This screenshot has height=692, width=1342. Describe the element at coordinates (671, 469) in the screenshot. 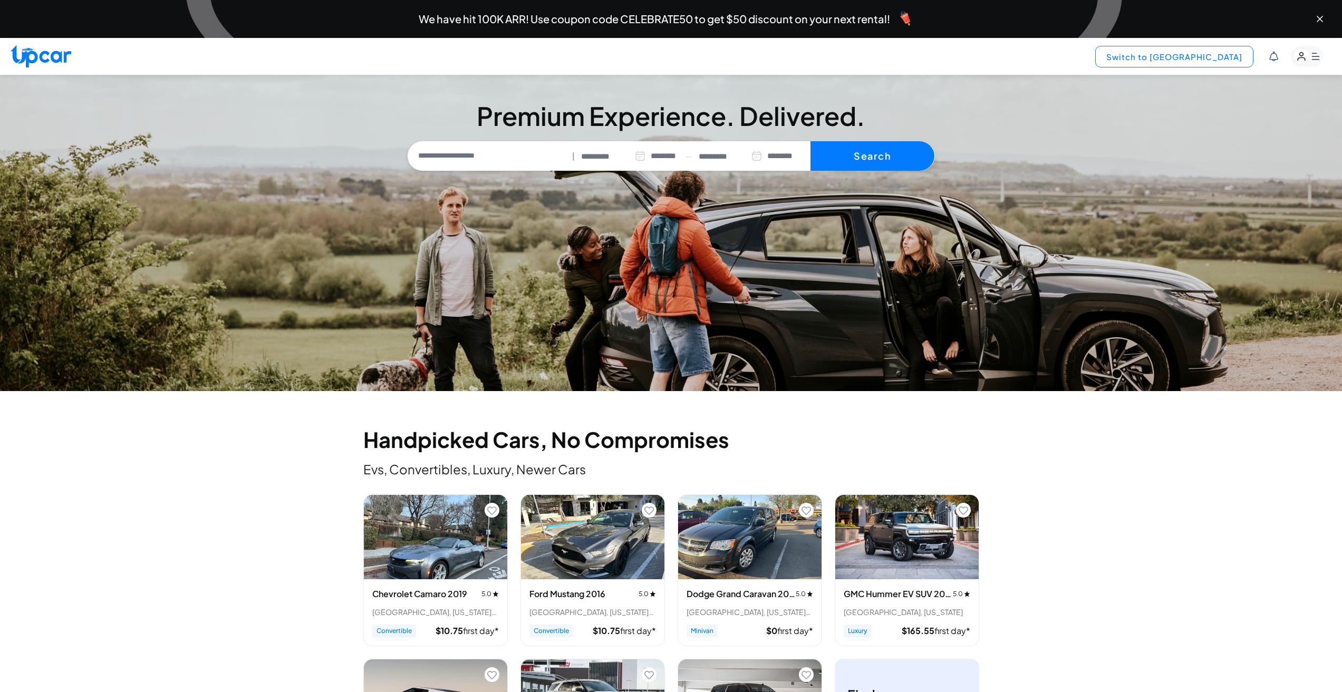

I see `p: Evs, Convertibles, Luxury, Newer Cars` at that location.